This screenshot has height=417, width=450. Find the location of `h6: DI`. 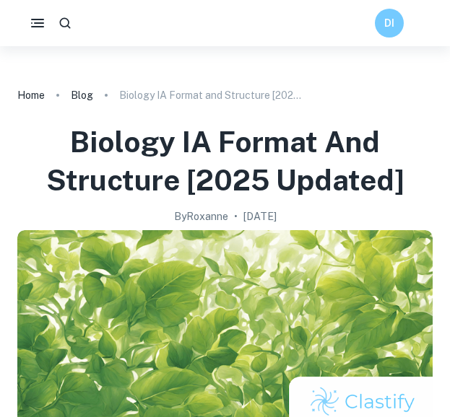

h6: DI is located at coordinates (389, 23).